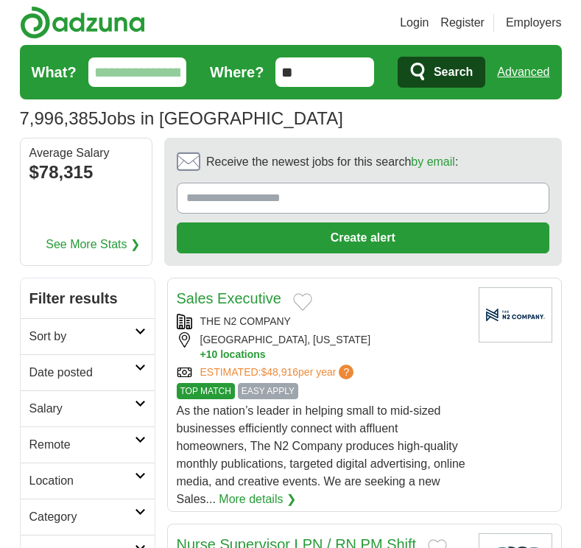 This screenshot has width=581, height=548. I want to click on a: Category, so click(88, 516).